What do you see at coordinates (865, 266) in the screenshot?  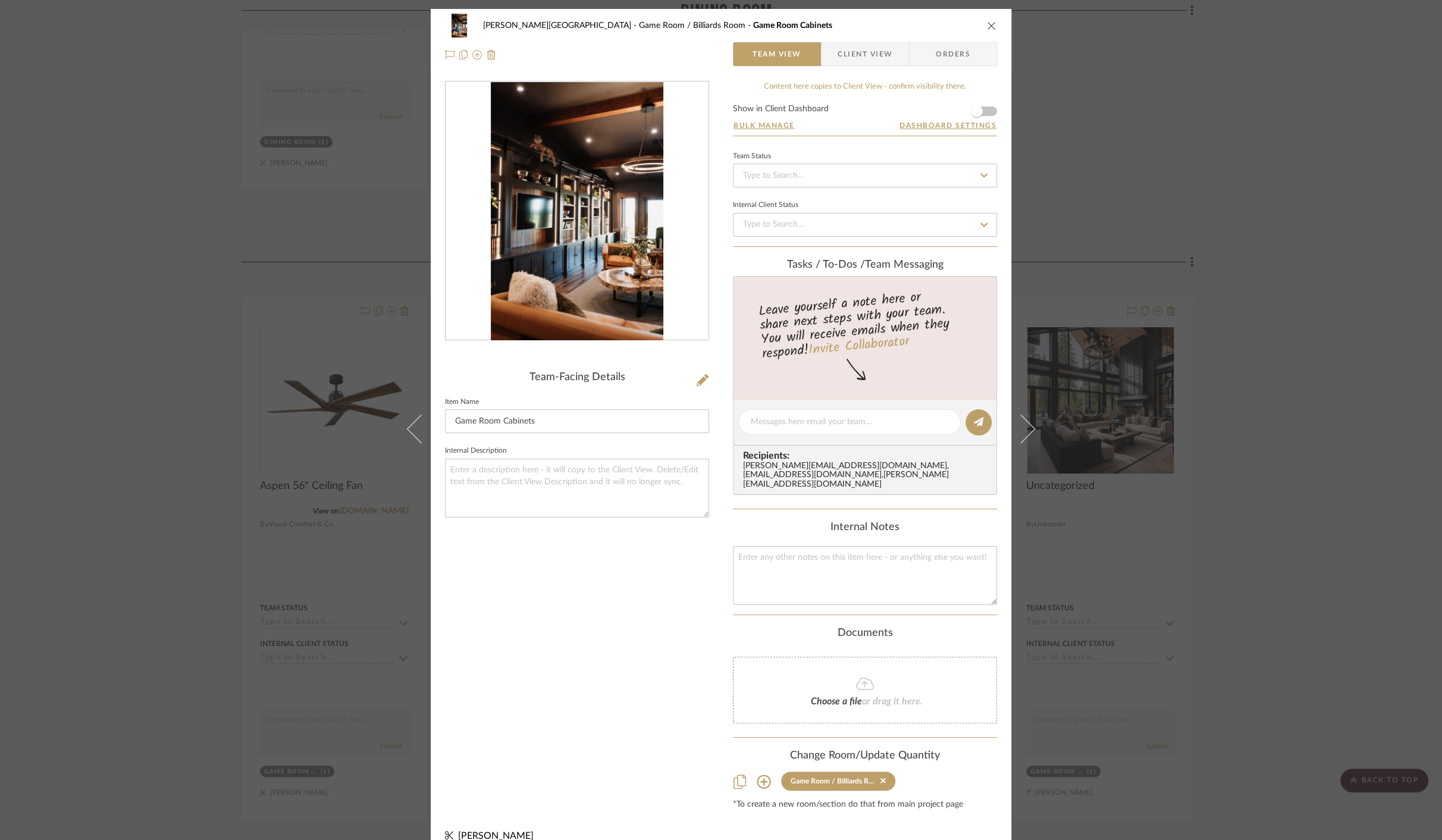 I see `div: team Messaging` at bounding box center [865, 266].